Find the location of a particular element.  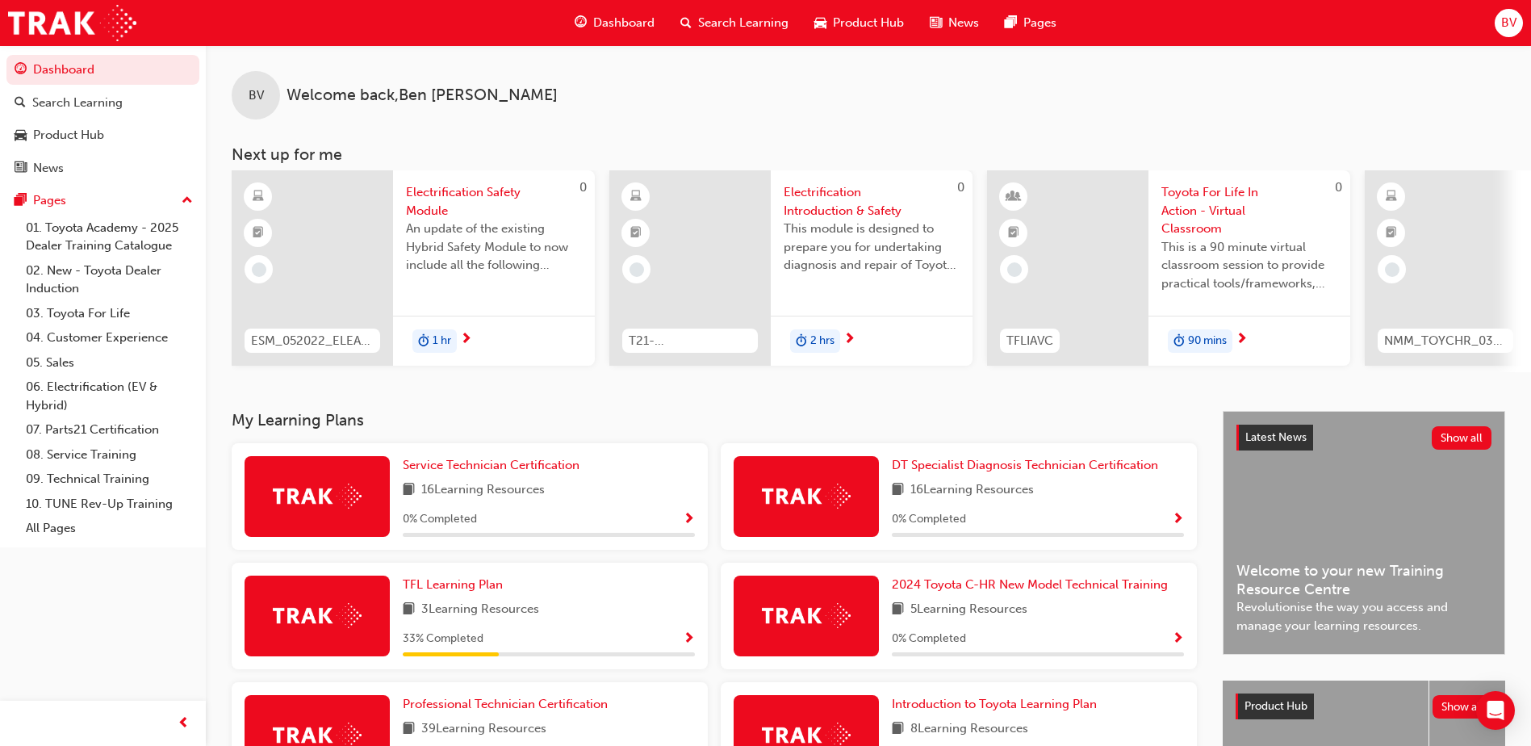

span: pages-icon is located at coordinates (1011, 23).